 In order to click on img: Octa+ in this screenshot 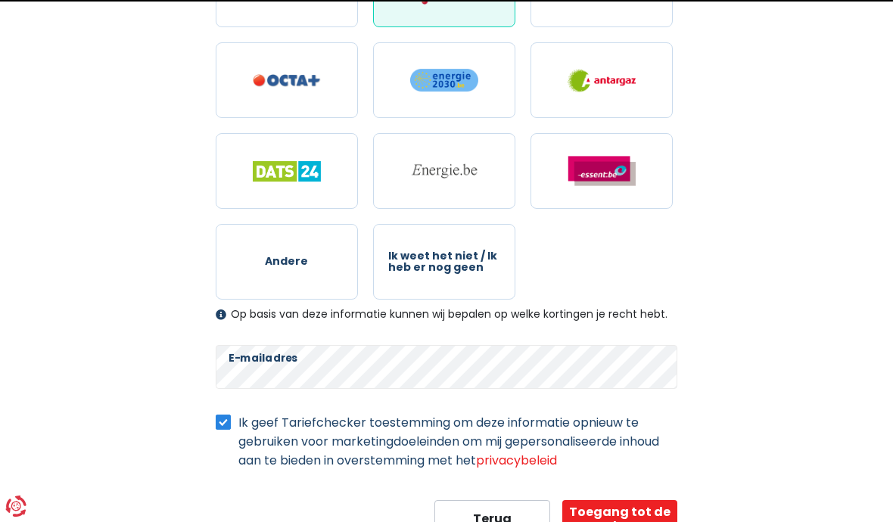, I will do `click(287, 80)`.